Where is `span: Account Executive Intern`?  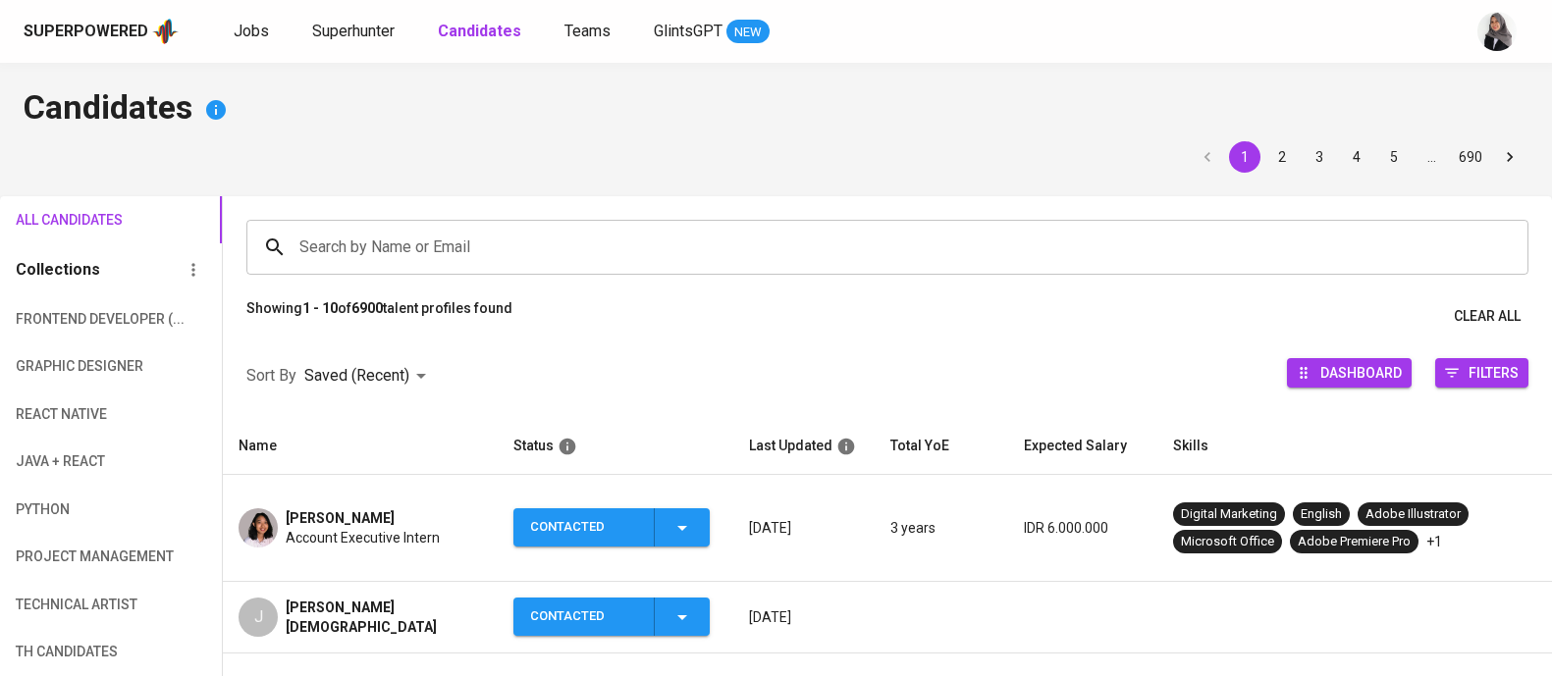
span: Account Executive Intern is located at coordinates (362, 538).